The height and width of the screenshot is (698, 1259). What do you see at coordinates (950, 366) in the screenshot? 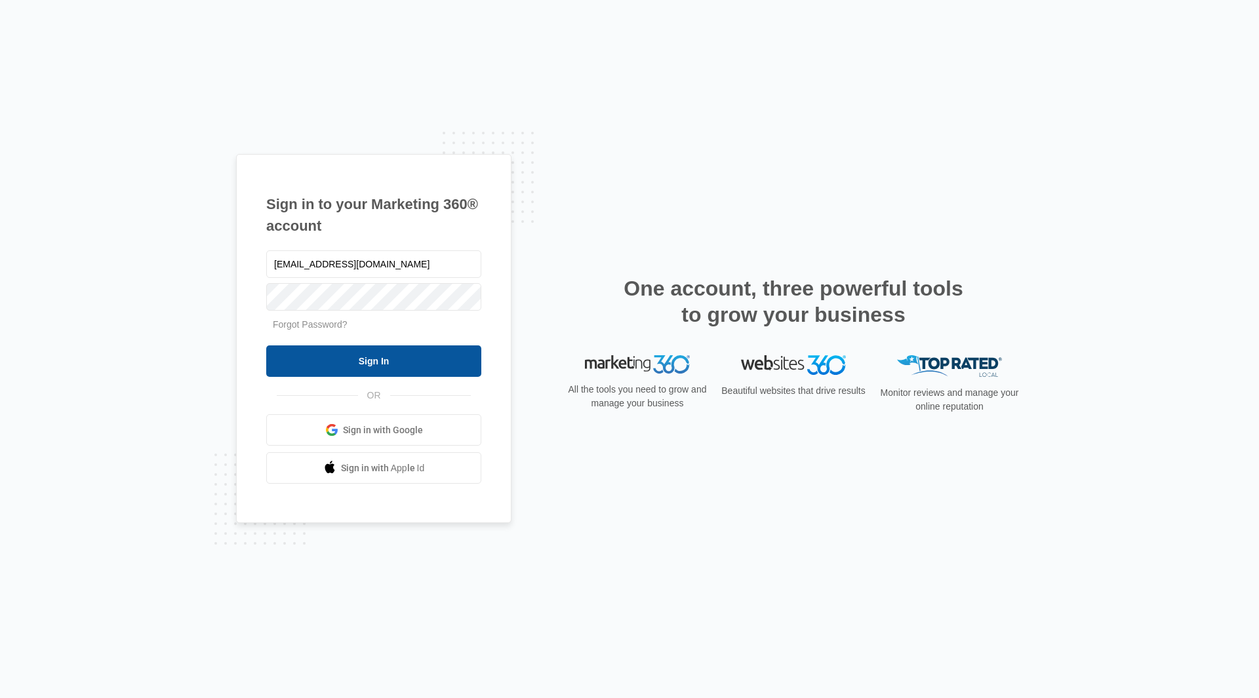
I see `img: Top Rated Local` at bounding box center [950, 366].